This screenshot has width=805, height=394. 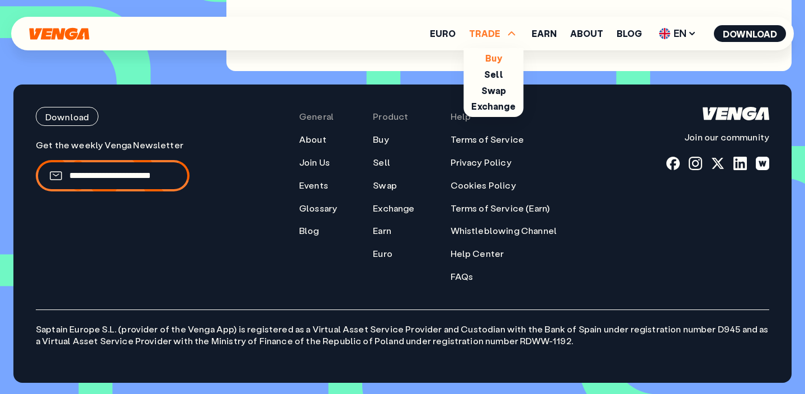 I want to click on p: Saptain Europe S.L. (provider of the Venga App) is registered as a Virtual Asset Service Provider..., so click(x=403, y=328).